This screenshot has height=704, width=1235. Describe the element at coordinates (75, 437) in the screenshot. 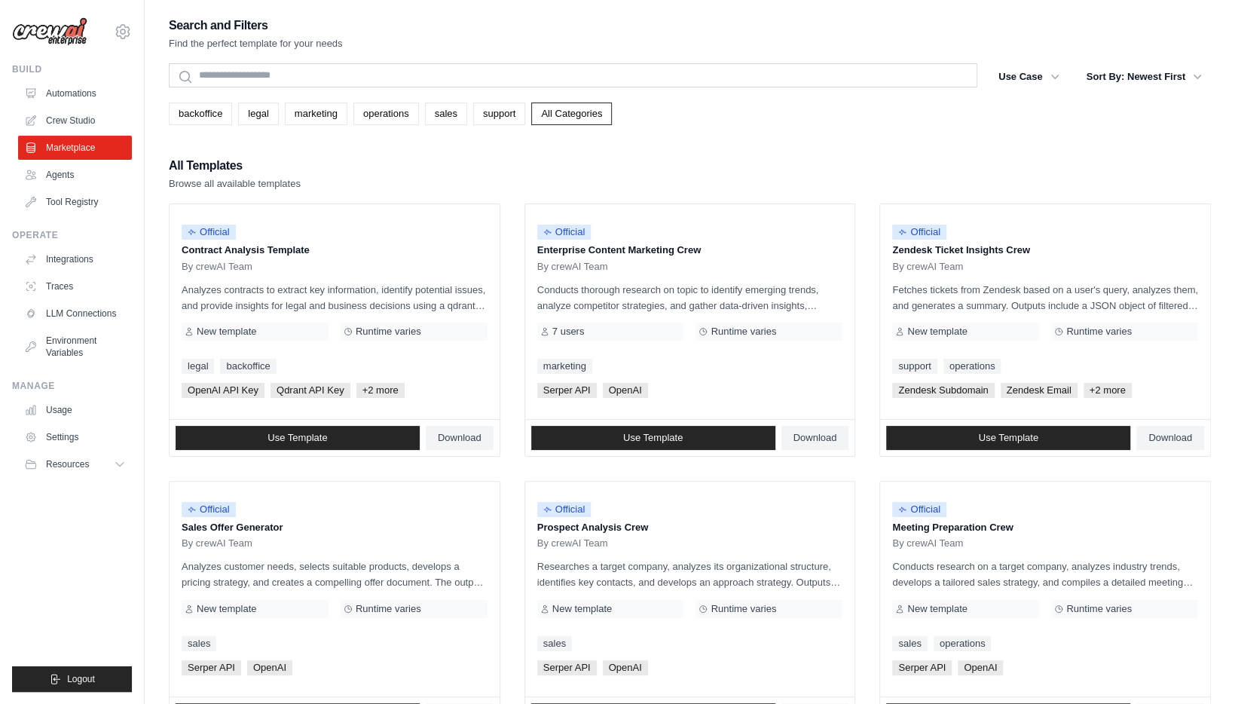

I see `a: Settings` at that location.